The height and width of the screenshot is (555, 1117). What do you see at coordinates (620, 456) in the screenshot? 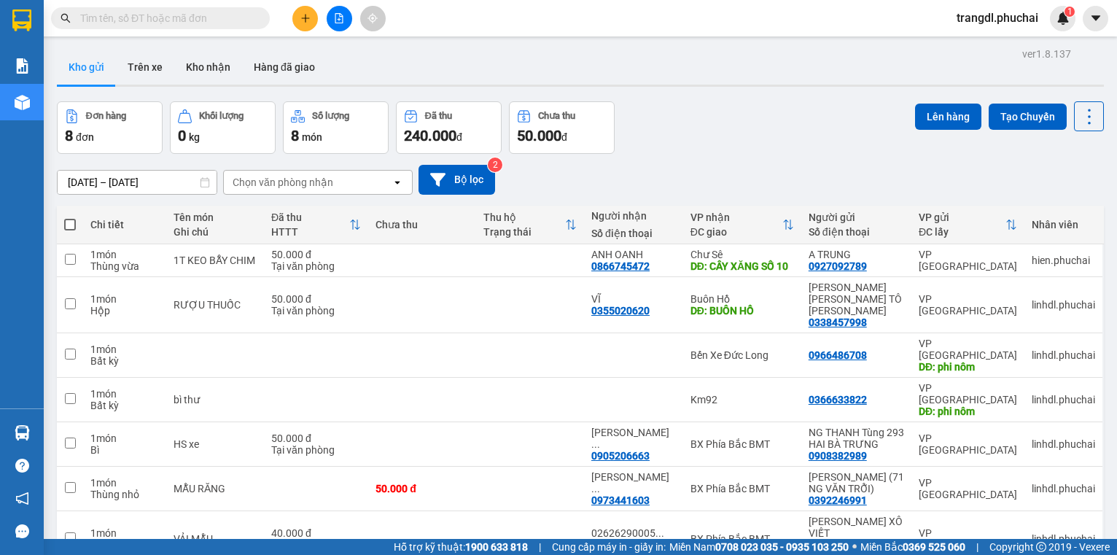
I see `div: 0905206663` at bounding box center [620, 456].